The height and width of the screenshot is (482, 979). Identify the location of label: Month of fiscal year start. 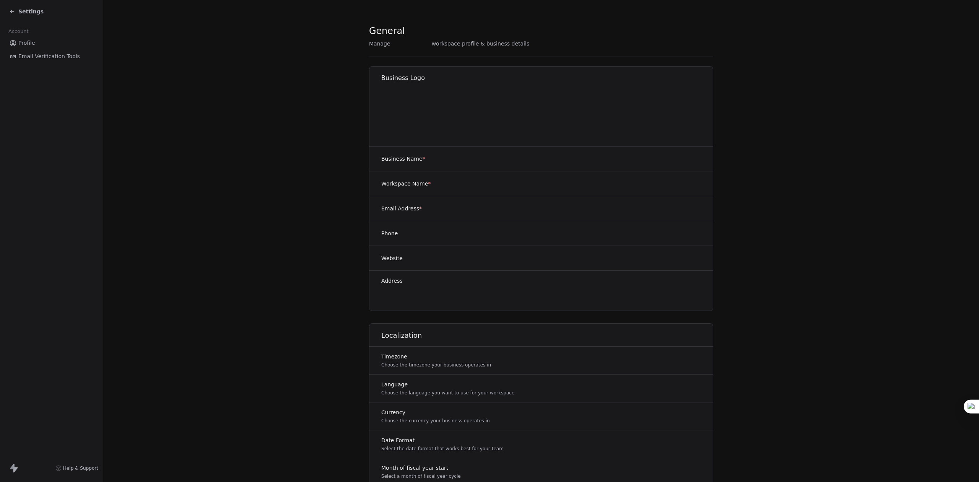
(421, 468).